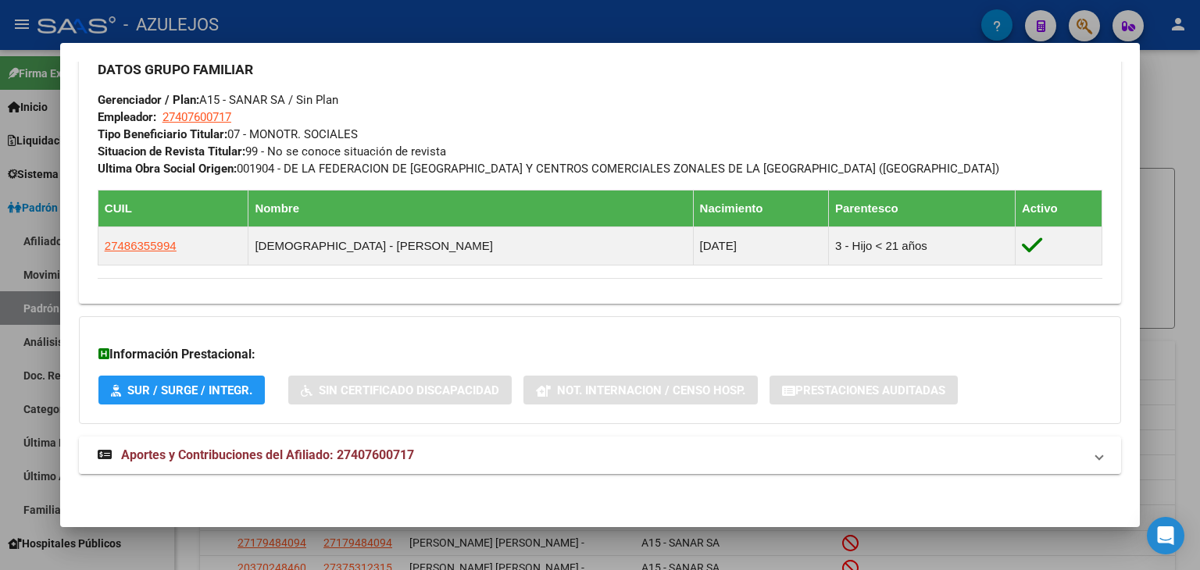  I want to click on strong: Situacion de Revista Titular:, so click(171, 152).